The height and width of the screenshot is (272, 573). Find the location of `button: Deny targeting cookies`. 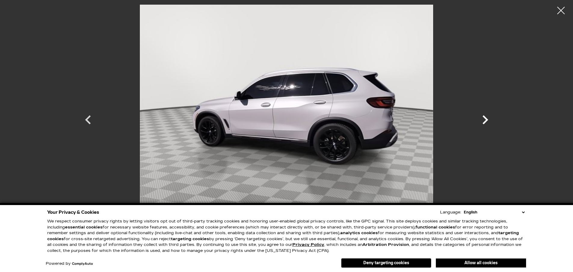

button: Deny targeting cookies is located at coordinates (386, 263).